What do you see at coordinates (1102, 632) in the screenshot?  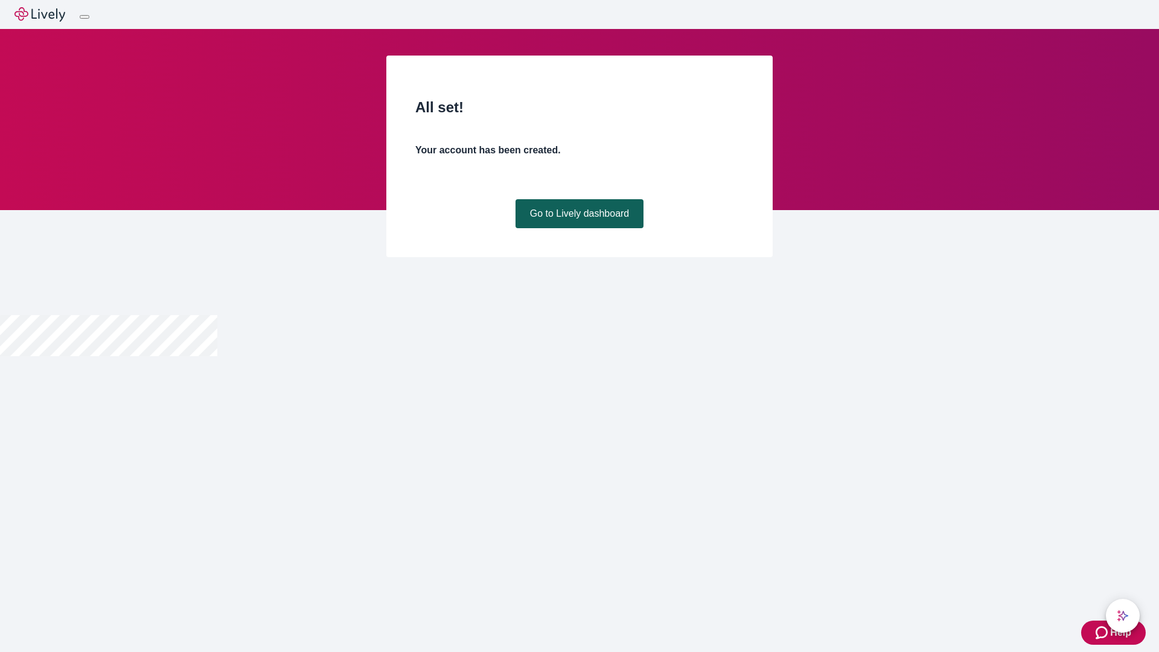 I see `svg: Zendesk support icon` at bounding box center [1102, 632].